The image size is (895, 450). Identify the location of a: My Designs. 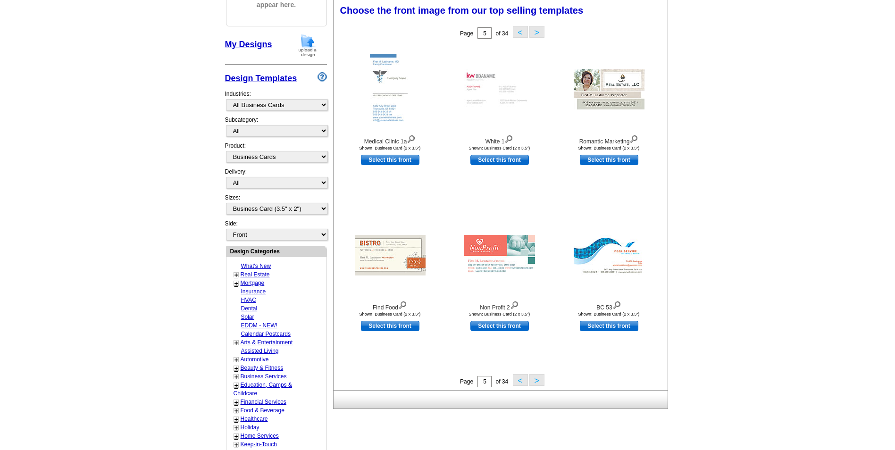
(249, 44).